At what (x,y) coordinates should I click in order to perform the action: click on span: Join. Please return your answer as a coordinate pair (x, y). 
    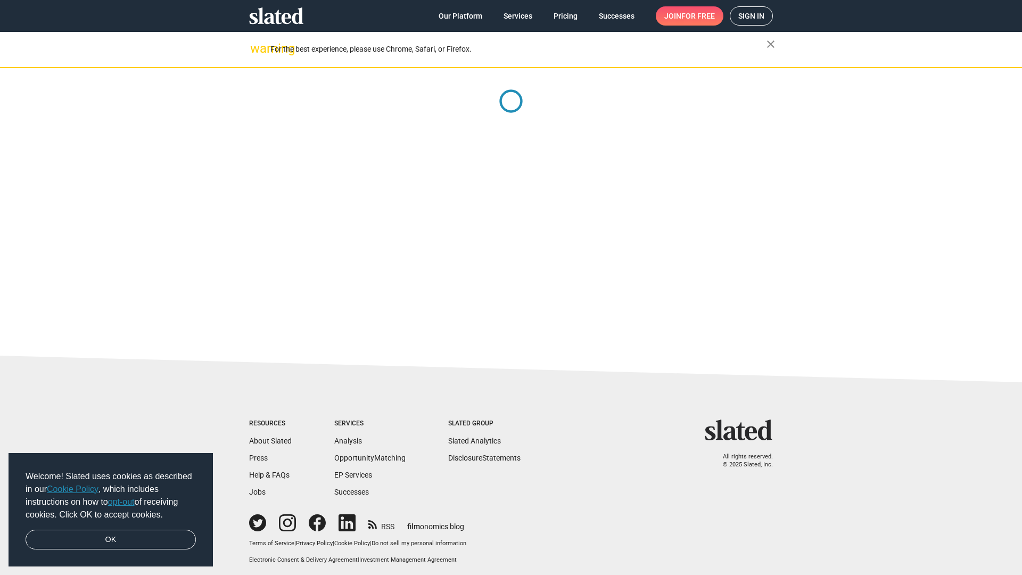
    Looking at the image, I should click on (689, 16).